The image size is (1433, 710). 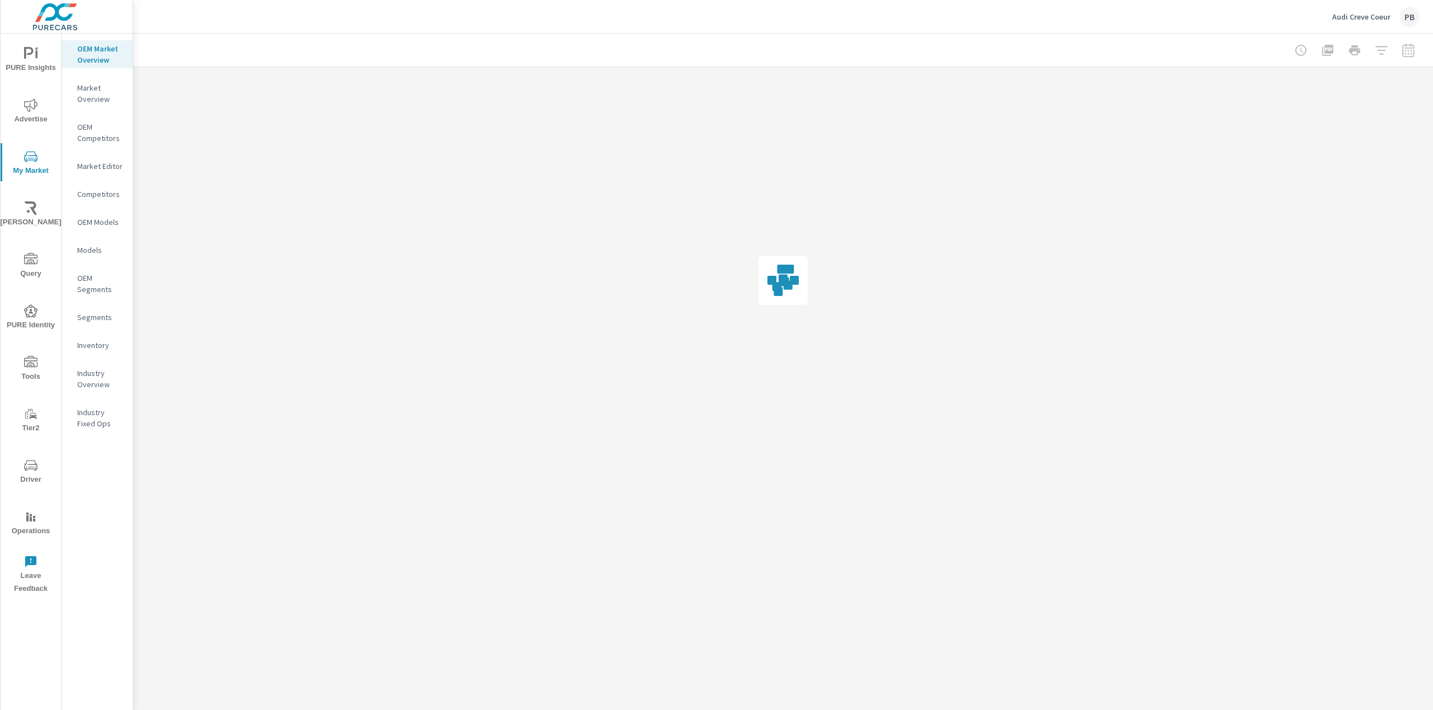 I want to click on span: Query, so click(x=31, y=266).